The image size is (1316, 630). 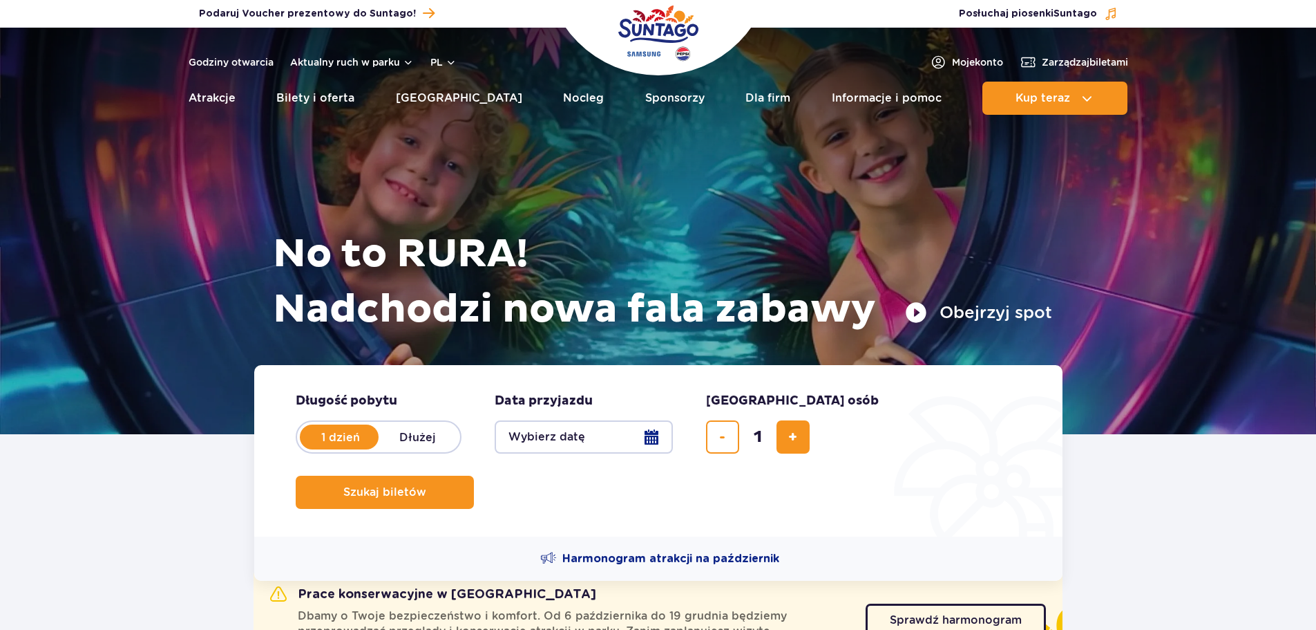 What do you see at coordinates (346, 401) in the screenshot?
I see `span: Długość pobytu` at bounding box center [346, 401].